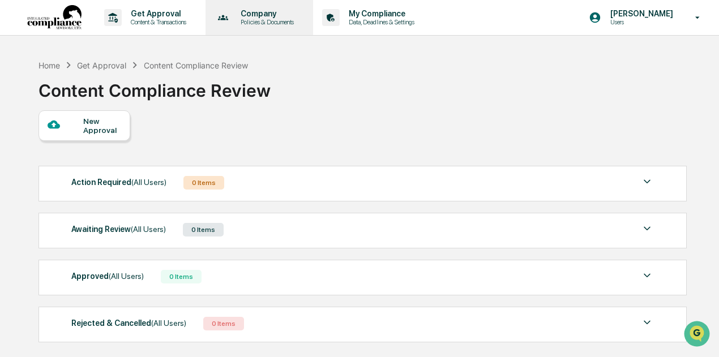 This screenshot has height=357, width=719. Describe the element at coordinates (117, 148) in the screenshot. I see `span: Attestations` at that location.